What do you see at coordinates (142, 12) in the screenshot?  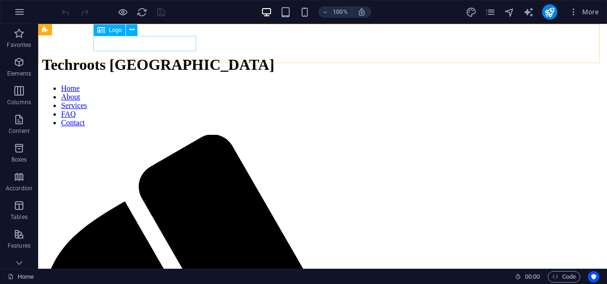 I see `i: Reload page` at bounding box center [142, 12].